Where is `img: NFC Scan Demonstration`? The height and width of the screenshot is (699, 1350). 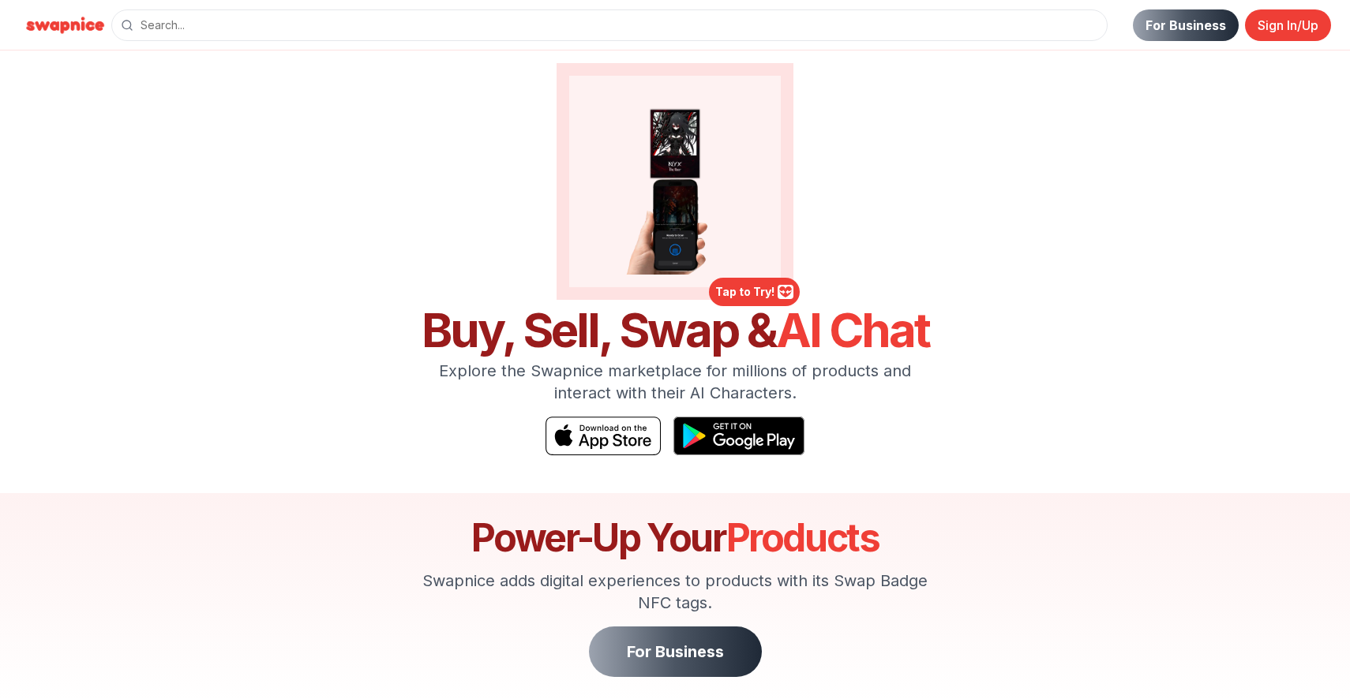
img: NFC Scan Demonstration is located at coordinates (675, 182).